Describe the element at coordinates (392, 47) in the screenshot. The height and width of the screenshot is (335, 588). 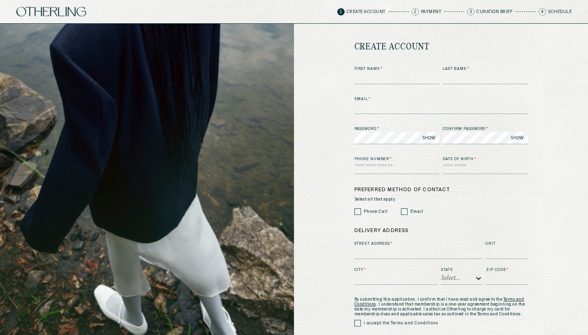
I see `h1: create account` at that location.